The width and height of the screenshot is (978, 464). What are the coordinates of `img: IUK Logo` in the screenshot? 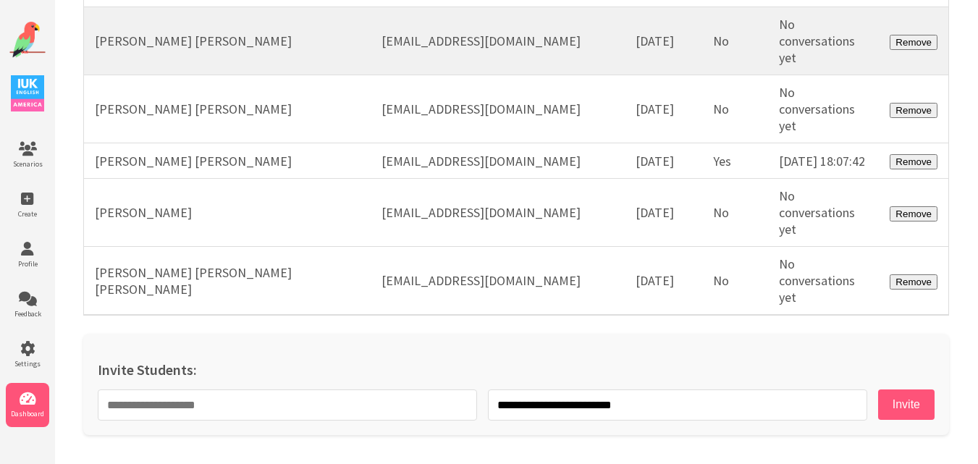 It's located at (28, 93).